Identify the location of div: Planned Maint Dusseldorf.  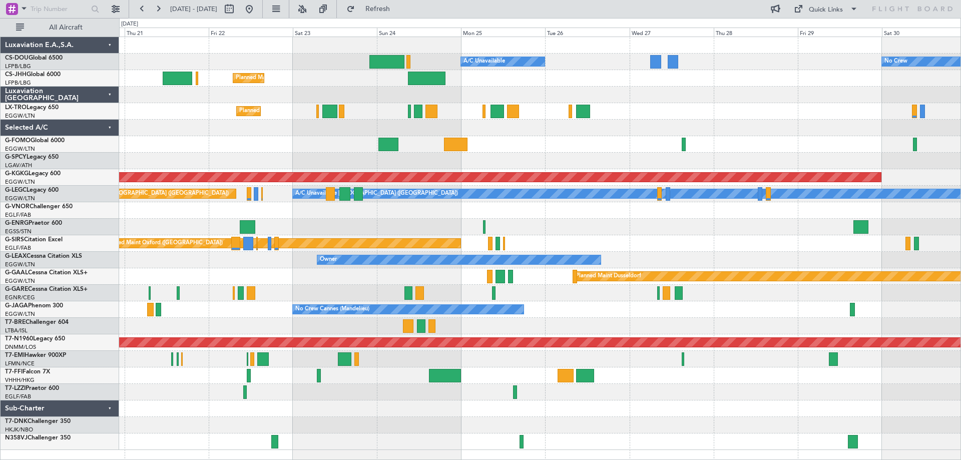
(608, 276).